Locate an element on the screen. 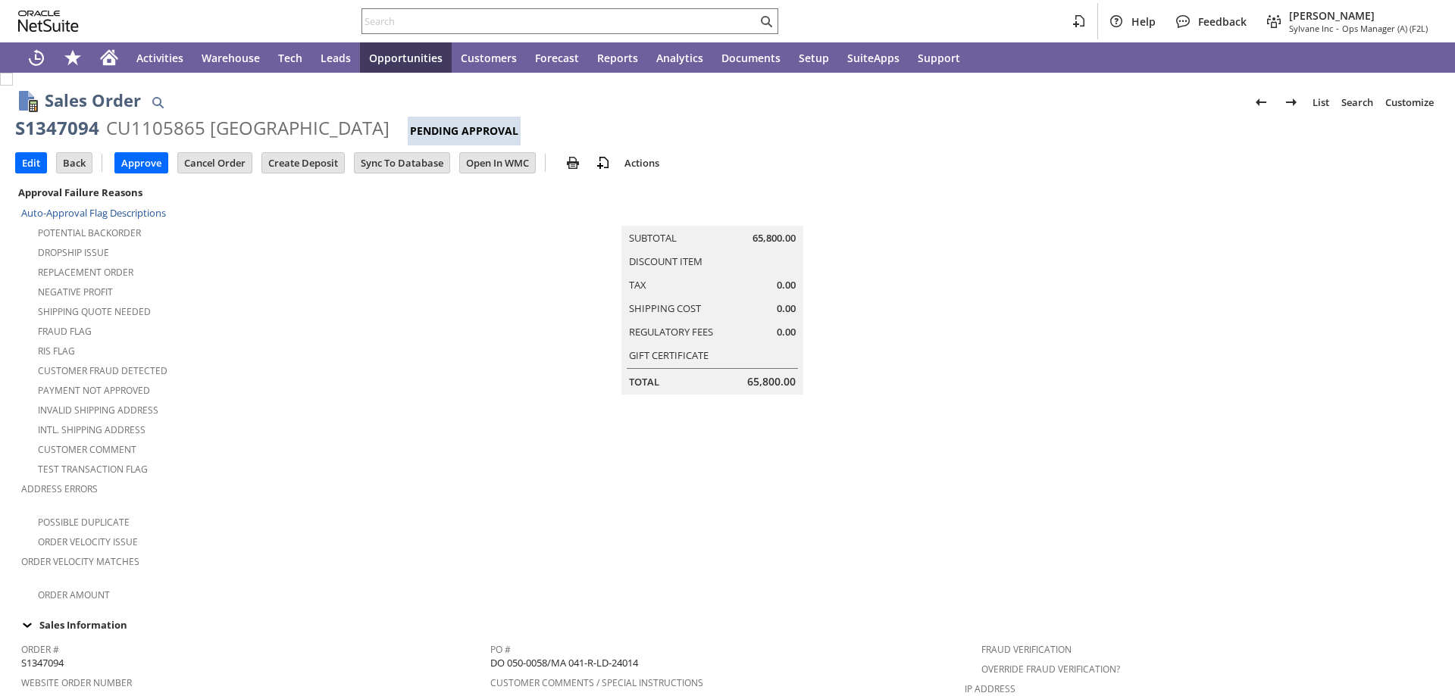  img: print.svg is located at coordinates (573, 163).